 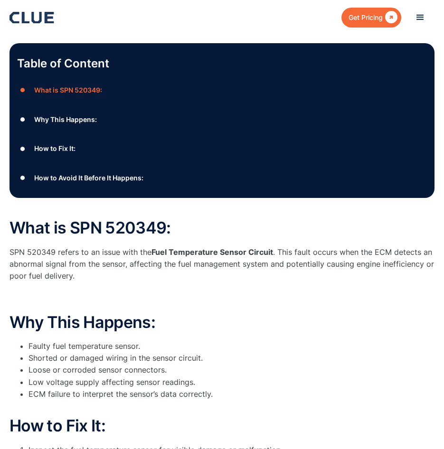 What do you see at coordinates (222, 148) in the screenshot?
I see `a: ●How to Fix It:` at bounding box center [222, 148].